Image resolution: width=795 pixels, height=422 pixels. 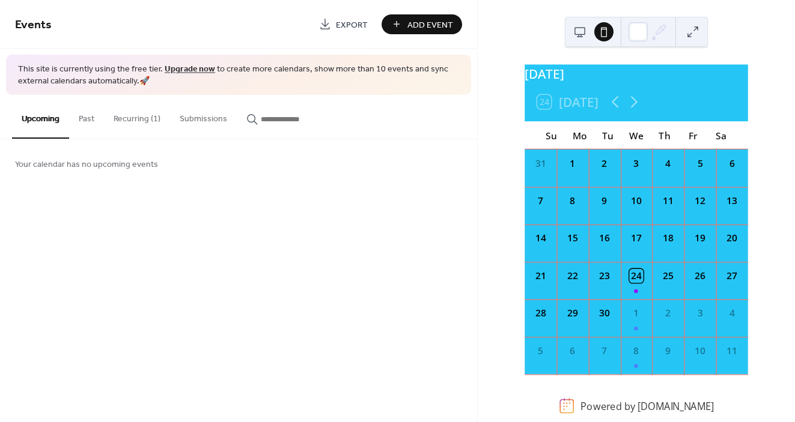 What do you see at coordinates (693, 135) in the screenshot?
I see `div: Fr` at bounding box center [693, 135].